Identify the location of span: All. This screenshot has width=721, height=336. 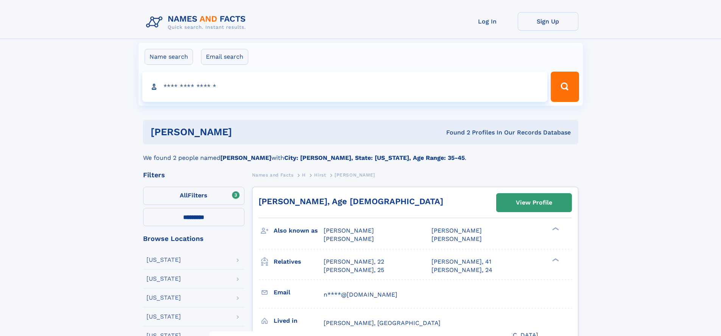
(183, 195).